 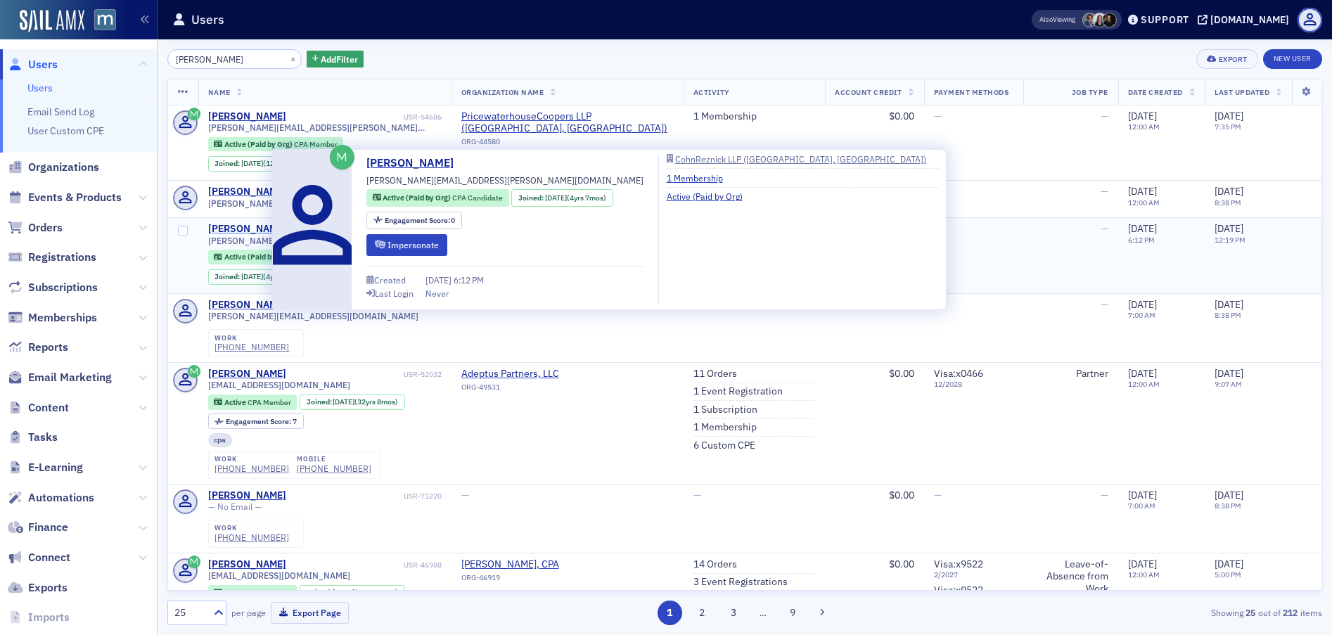 I want to click on span: Lauren McDonough, so click(x=1109, y=20).